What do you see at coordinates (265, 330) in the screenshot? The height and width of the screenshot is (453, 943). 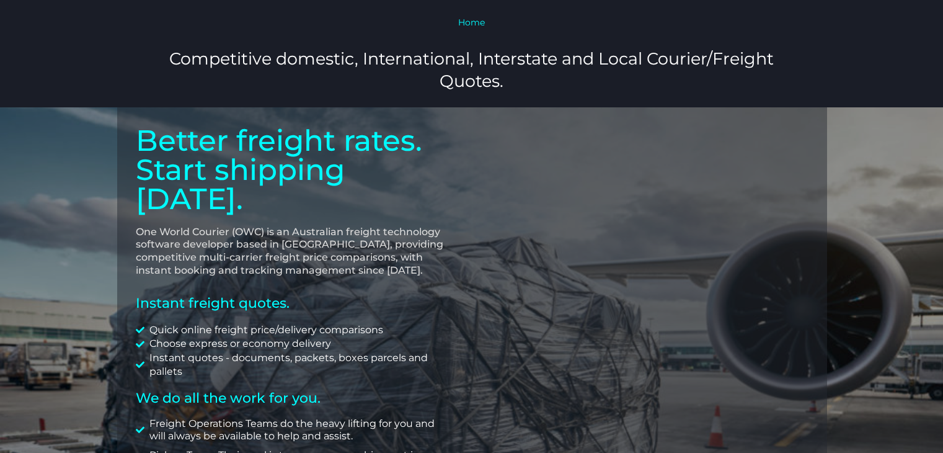 I see `span: Quick online freight price/delivery comparisons` at bounding box center [265, 330].